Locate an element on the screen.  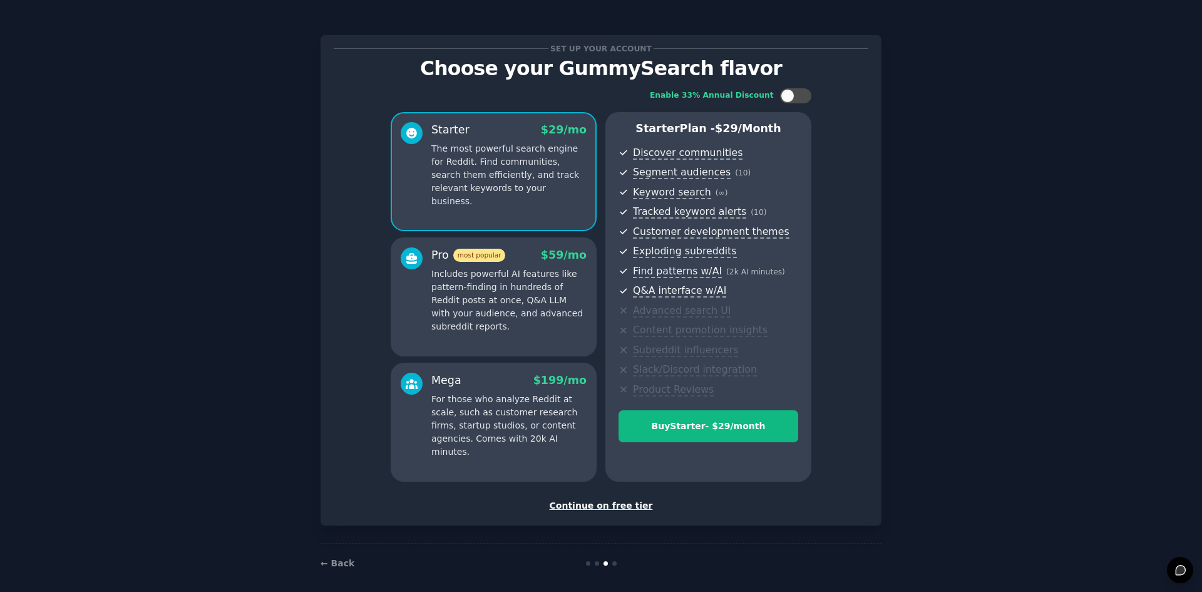
span: $ 59 /mo is located at coordinates (564, 255).